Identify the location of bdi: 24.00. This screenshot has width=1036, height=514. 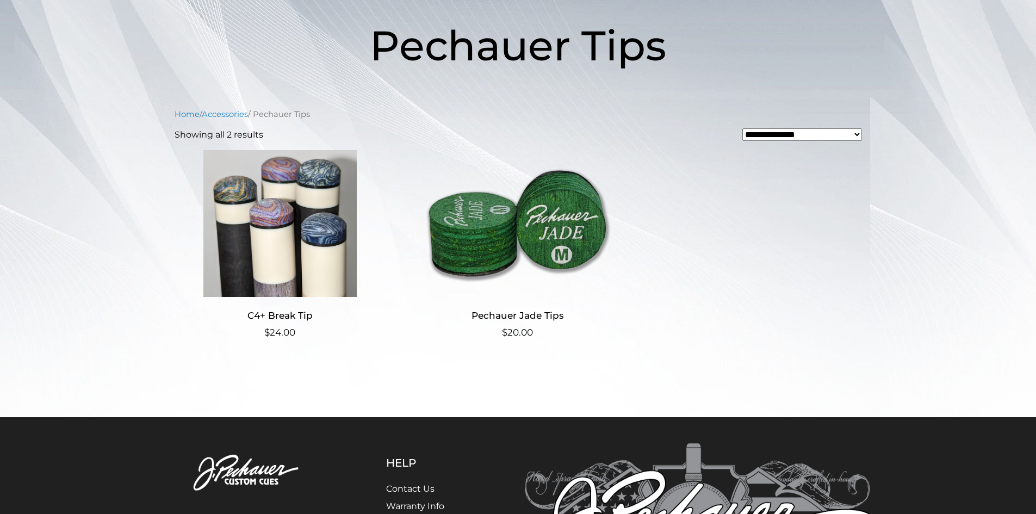
(279, 332).